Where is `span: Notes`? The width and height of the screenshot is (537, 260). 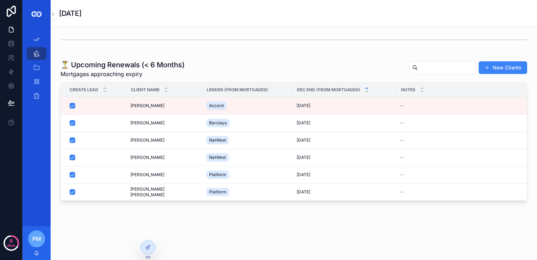 span: Notes is located at coordinates (408, 90).